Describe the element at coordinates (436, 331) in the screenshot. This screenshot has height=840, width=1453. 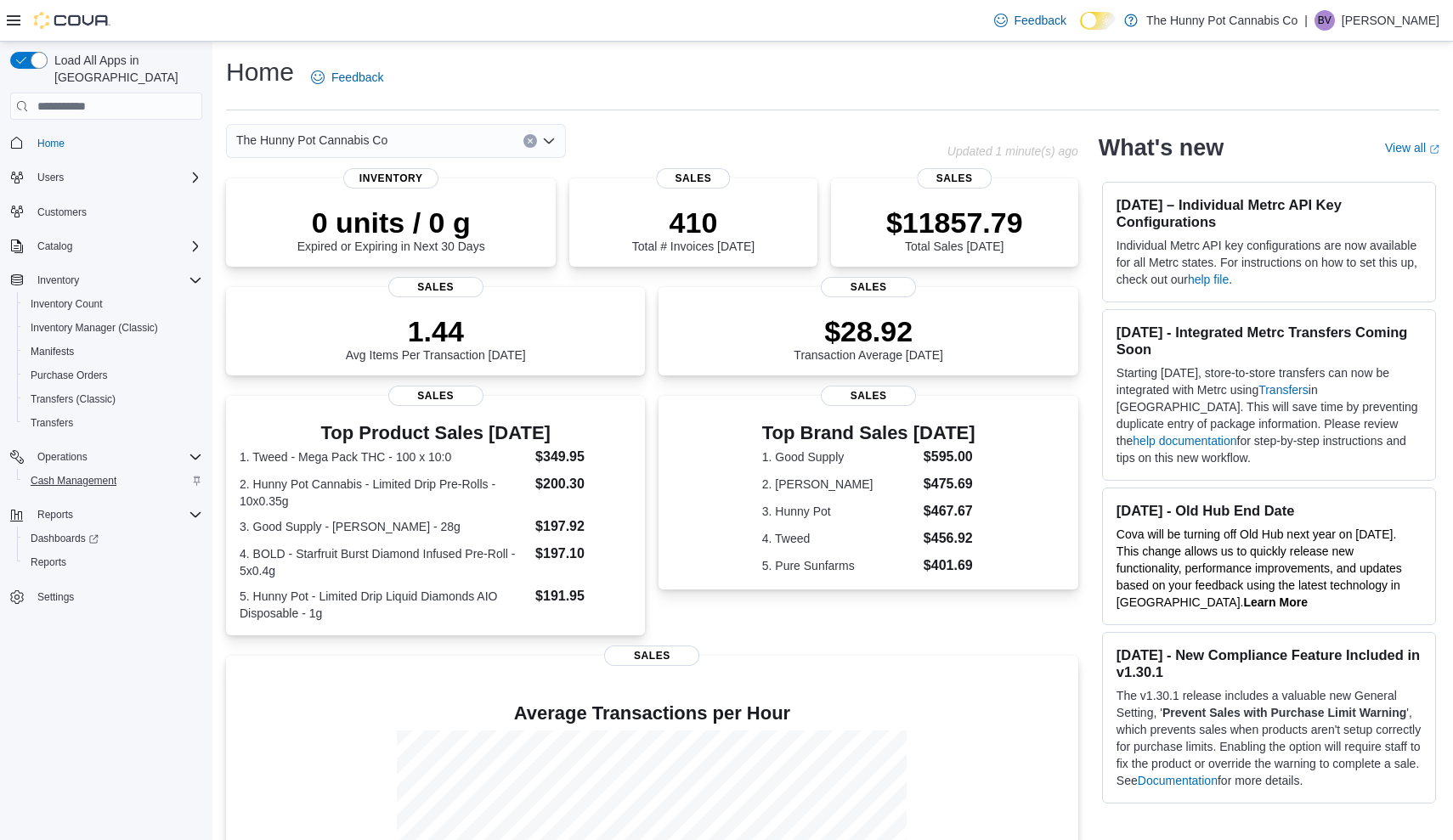
I see `p: 1.44` at that location.